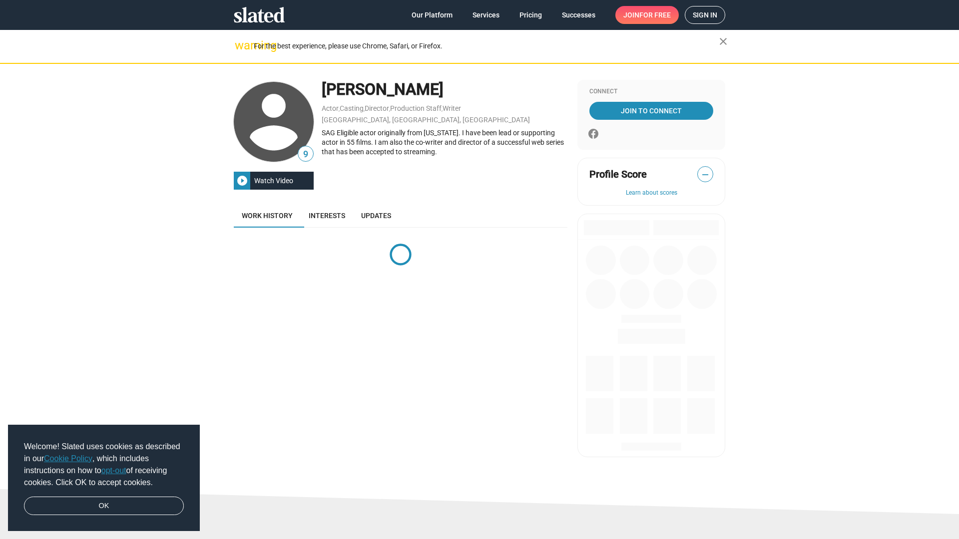  Describe the element at coordinates (651, 111) in the screenshot. I see `a: Join To Connect` at that location.